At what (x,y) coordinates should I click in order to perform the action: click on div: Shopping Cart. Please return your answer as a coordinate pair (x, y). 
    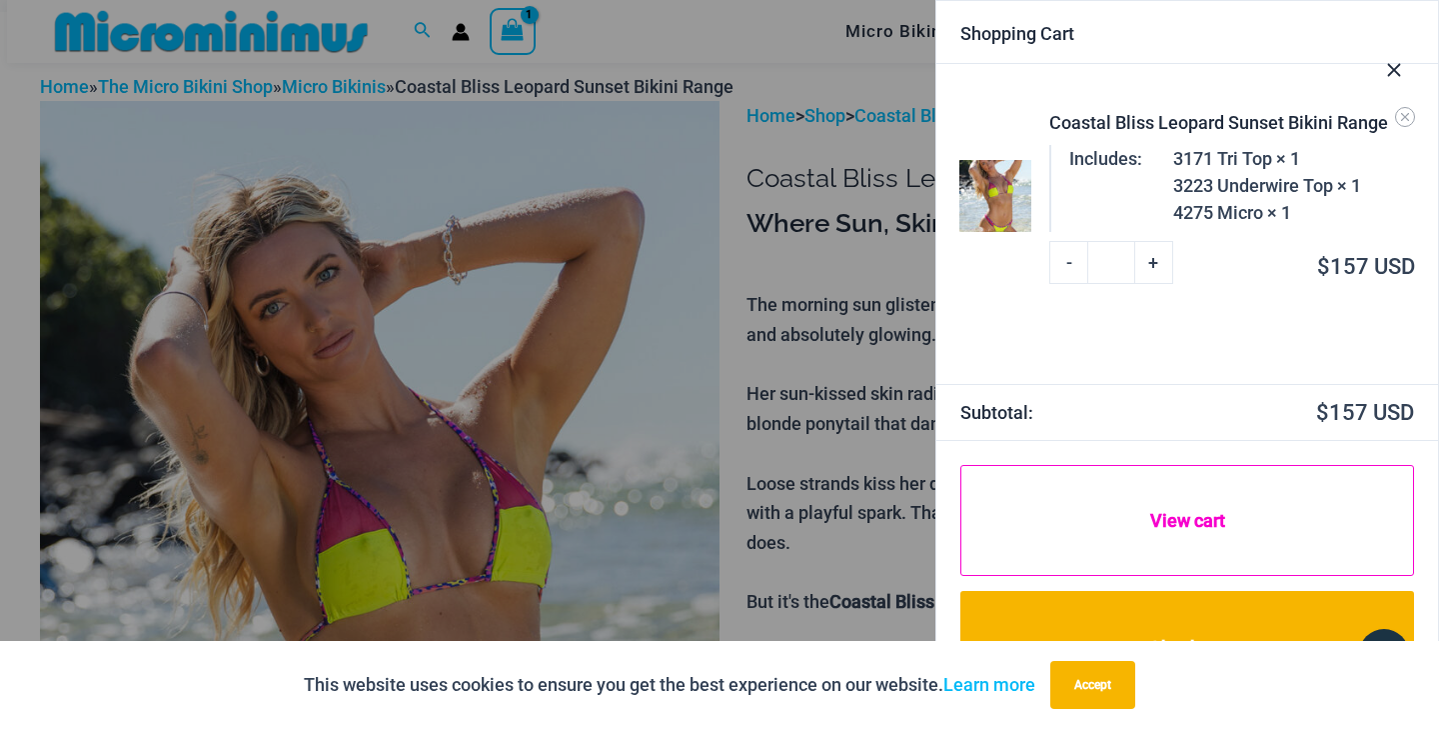
    Looking at the image, I should click on (1187, 34).